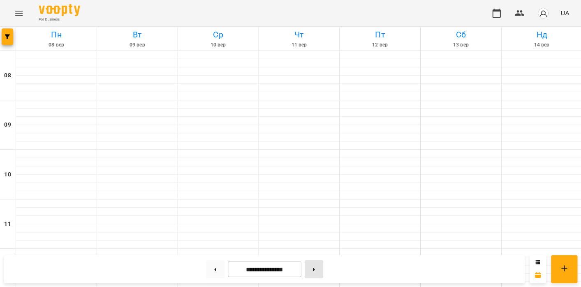 The height and width of the screenshot is (287, 581). I want to click on h6: 11, so click(8, 223).